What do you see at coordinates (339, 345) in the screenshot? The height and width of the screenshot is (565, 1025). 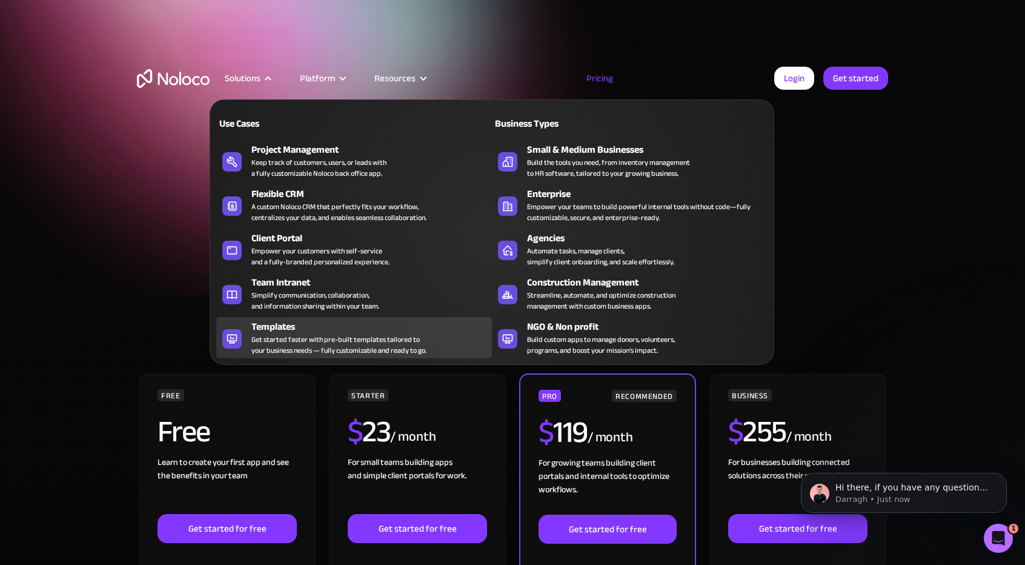 I see `div: Get started faster with pre-built templates tailored to your business needs — fully customizable ...` at bounding box center [339, 345].